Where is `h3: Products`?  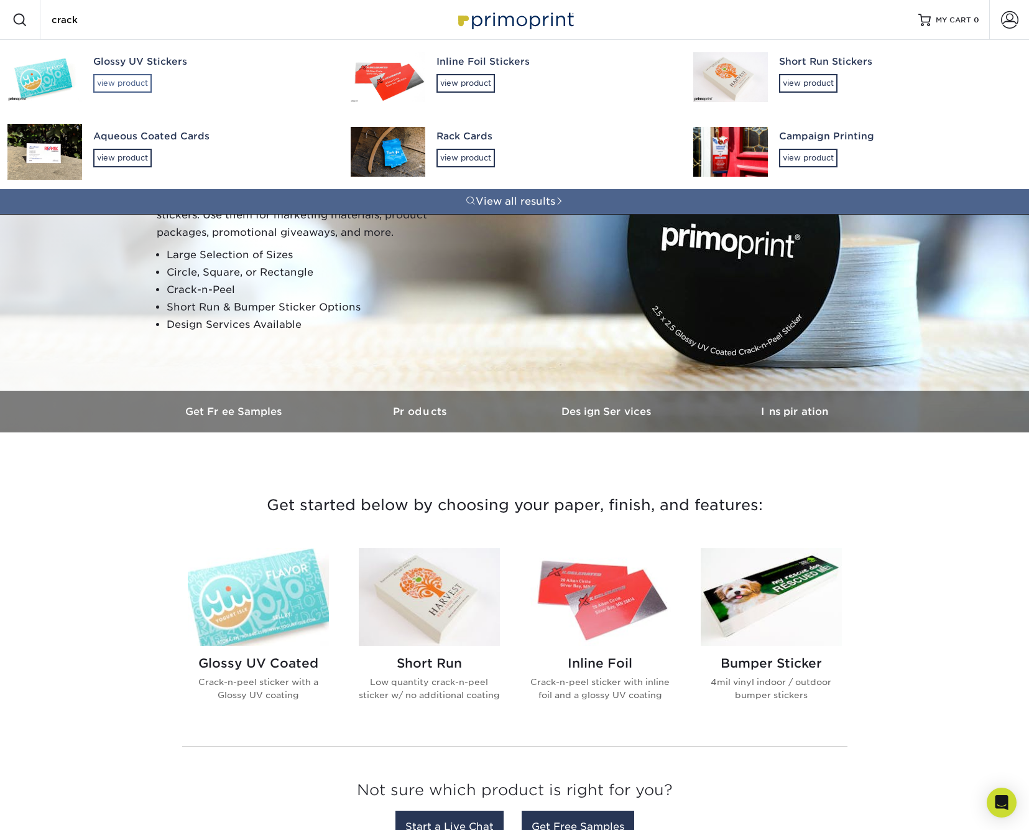 h3: Products is located at coordinates (422, 411).